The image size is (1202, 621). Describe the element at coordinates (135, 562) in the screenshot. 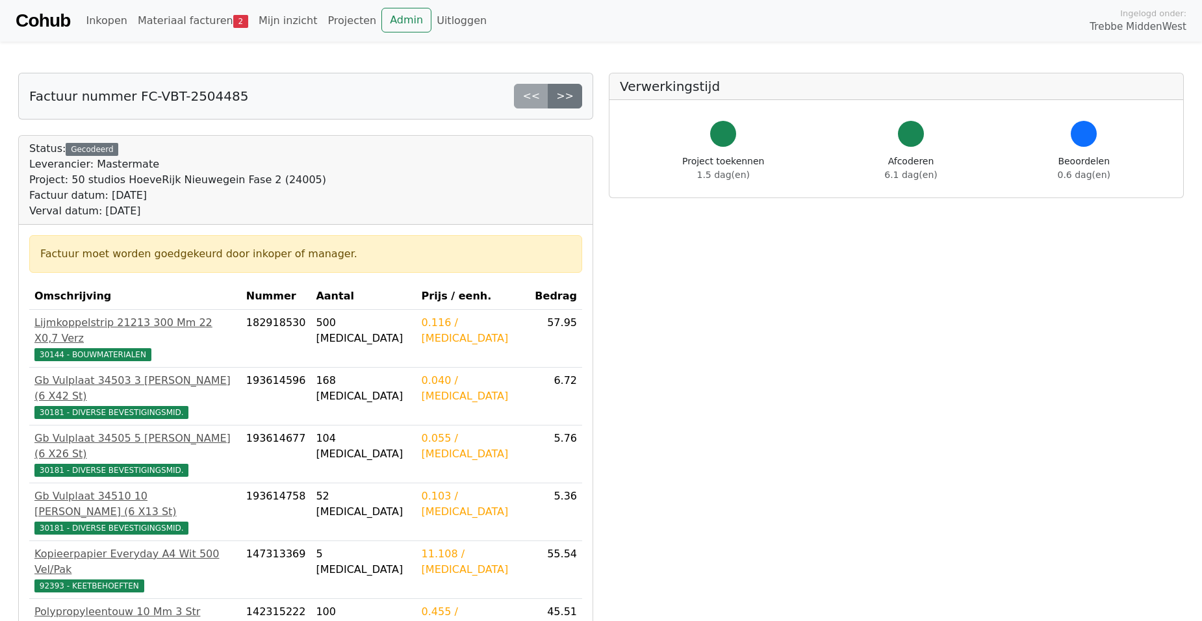

I see `div: Kopieerpapier Everyday A4 Wit 500 Vel/Pak` at that location.